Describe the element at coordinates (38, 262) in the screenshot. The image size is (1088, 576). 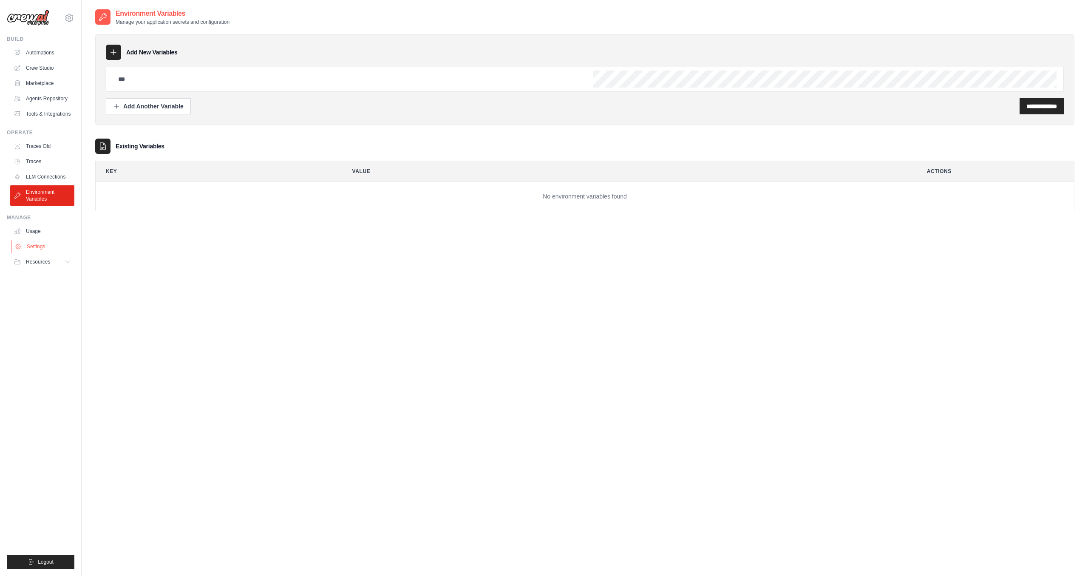
I see `span: Resources` at that location.